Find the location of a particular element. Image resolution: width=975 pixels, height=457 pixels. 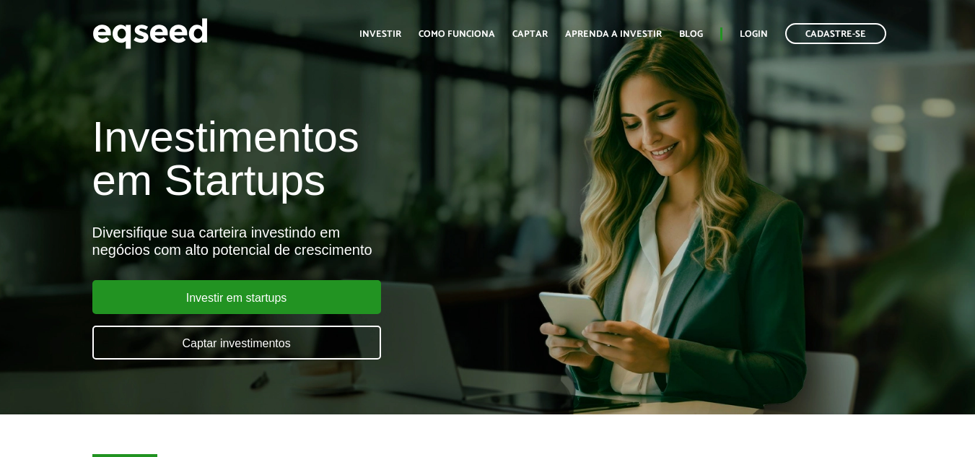

a: Captar investimentos is located at coordinates (237, 342).